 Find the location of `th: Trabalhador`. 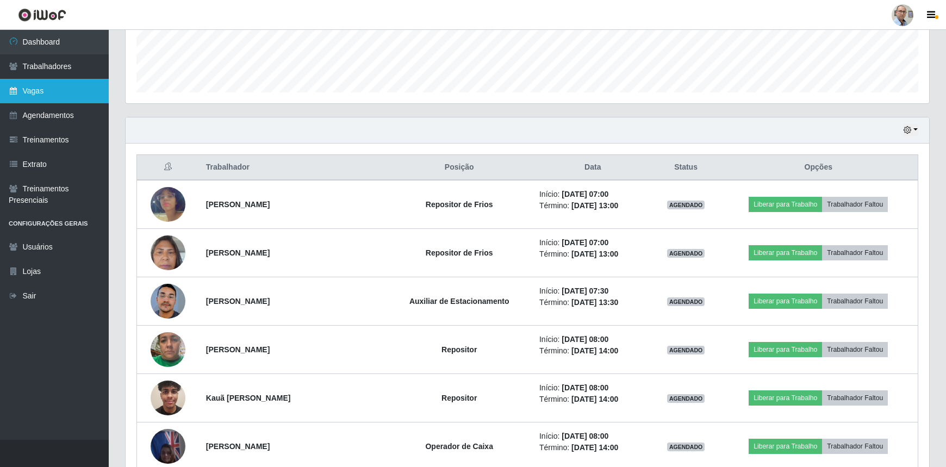

th: Trabalhador is located at coordinates (293, 168).